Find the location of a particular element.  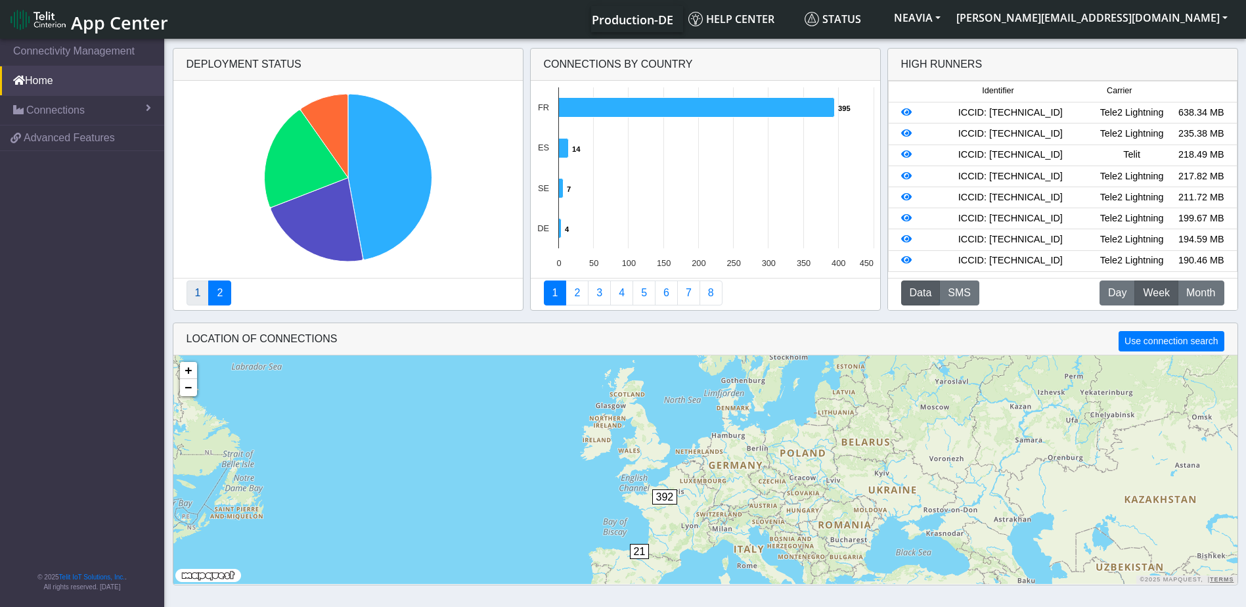

a: Deployment status is located at coordinates (219, 293).